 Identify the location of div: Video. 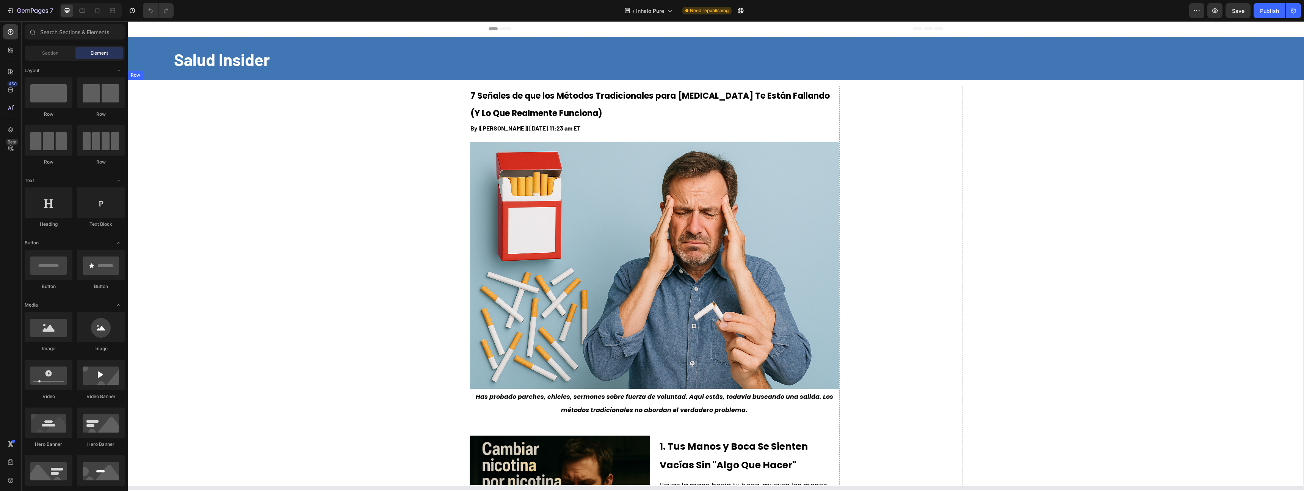
(49, 396).